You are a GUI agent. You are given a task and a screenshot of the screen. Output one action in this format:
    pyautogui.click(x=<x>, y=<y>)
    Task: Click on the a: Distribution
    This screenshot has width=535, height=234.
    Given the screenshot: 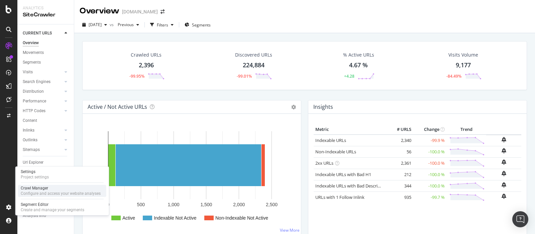 What is the action you would take?
    pyautogui.click(x=42, y=91)
    